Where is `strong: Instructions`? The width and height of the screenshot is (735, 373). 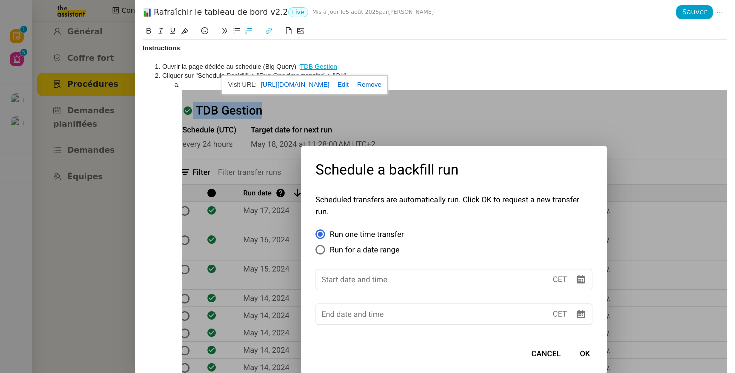
strong: Instructions is located at coordinates (162, 48).